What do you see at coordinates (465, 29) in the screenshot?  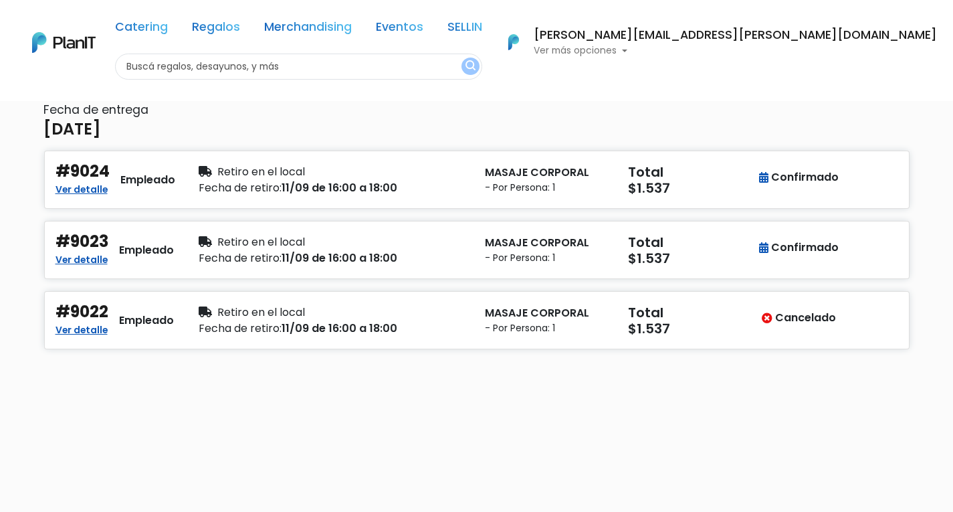 I see `a: SELLIN` at bounding box center [465, 29].